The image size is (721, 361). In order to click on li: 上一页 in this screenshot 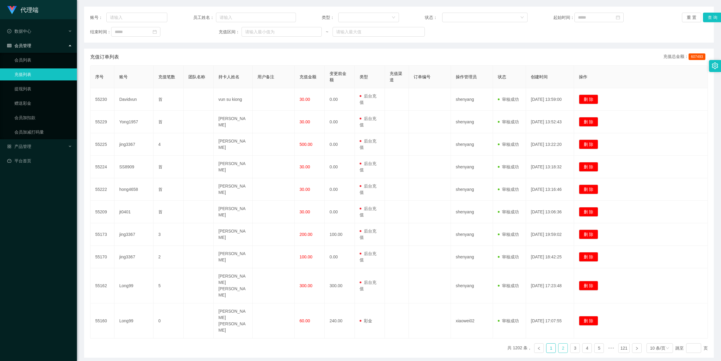, I will do `click(539, 348)`.